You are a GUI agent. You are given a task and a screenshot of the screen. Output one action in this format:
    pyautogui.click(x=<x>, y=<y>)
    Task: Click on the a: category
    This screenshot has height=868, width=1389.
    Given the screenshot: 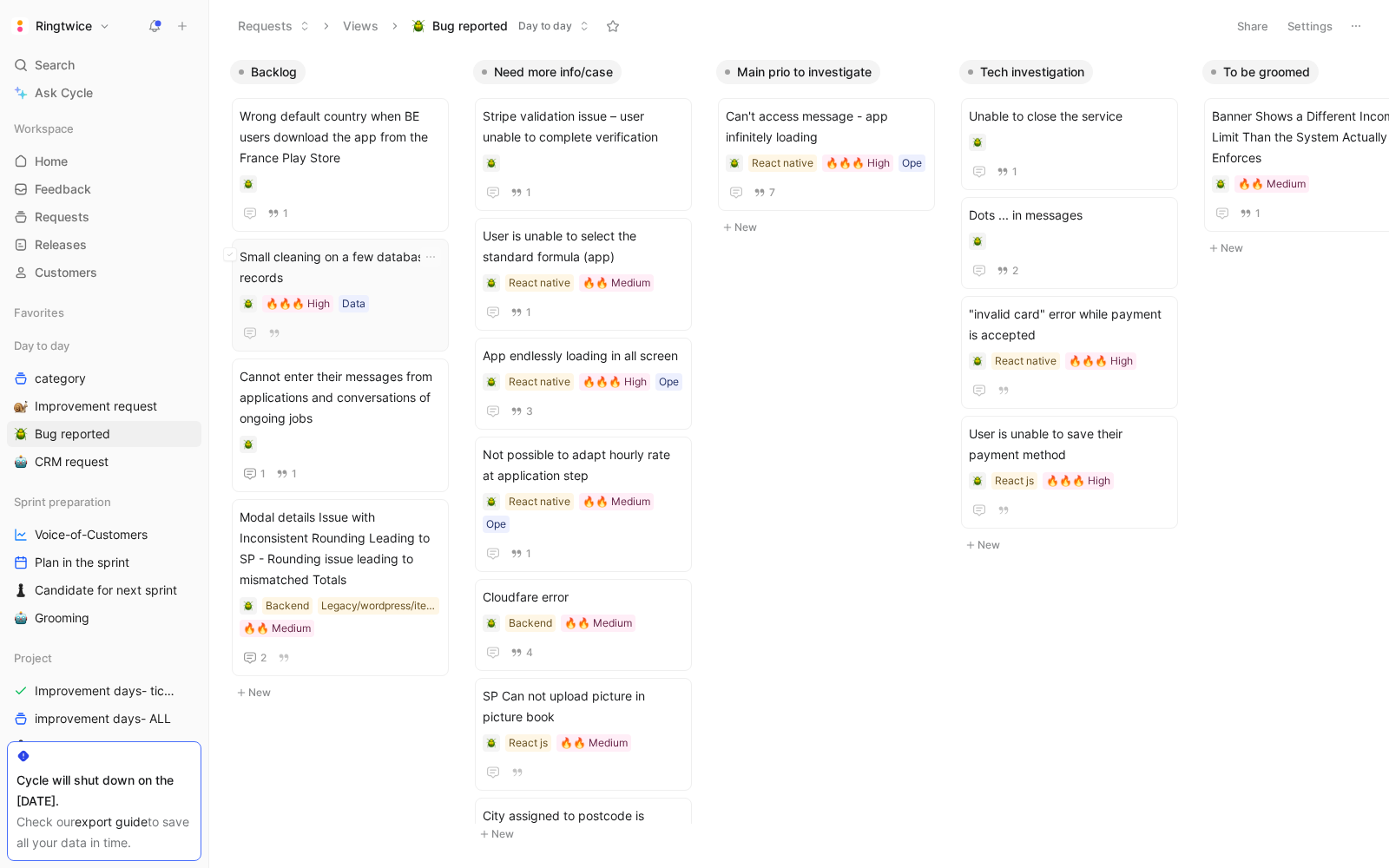 What is the action you would take?
    pyautogui.click(x=104, y=378)
    